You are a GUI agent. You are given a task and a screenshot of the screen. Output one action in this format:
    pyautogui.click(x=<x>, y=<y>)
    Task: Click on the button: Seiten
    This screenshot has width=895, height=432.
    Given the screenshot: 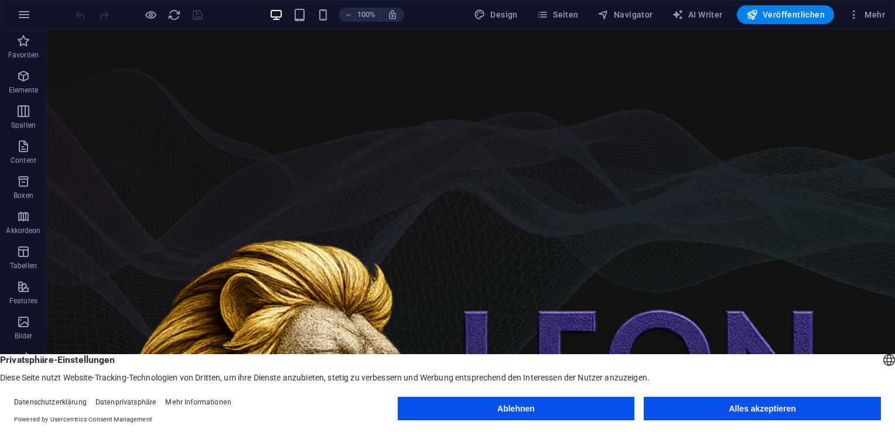 What is the action you would take?
    pyautogui.click(x=558, y=15)
    